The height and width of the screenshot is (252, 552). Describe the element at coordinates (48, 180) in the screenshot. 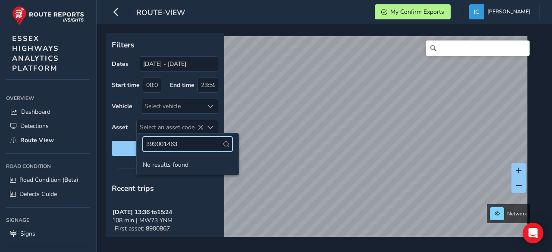

I see `a: Road Condition (Beta)` at that location.